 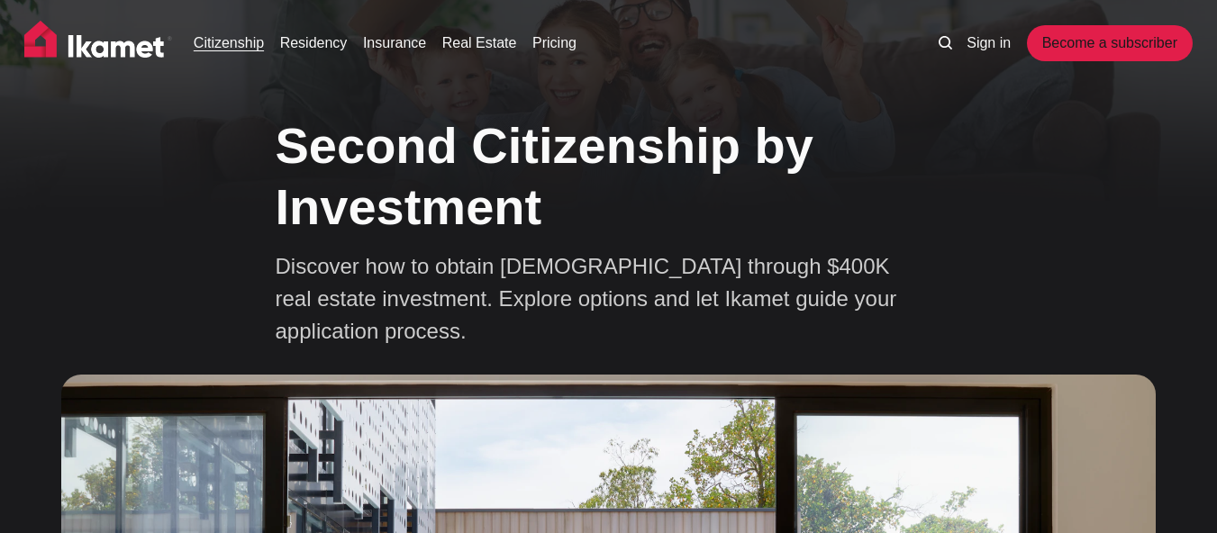 I want to click on h1: Second Citizenship by Investment, so click(x=609, y=176).